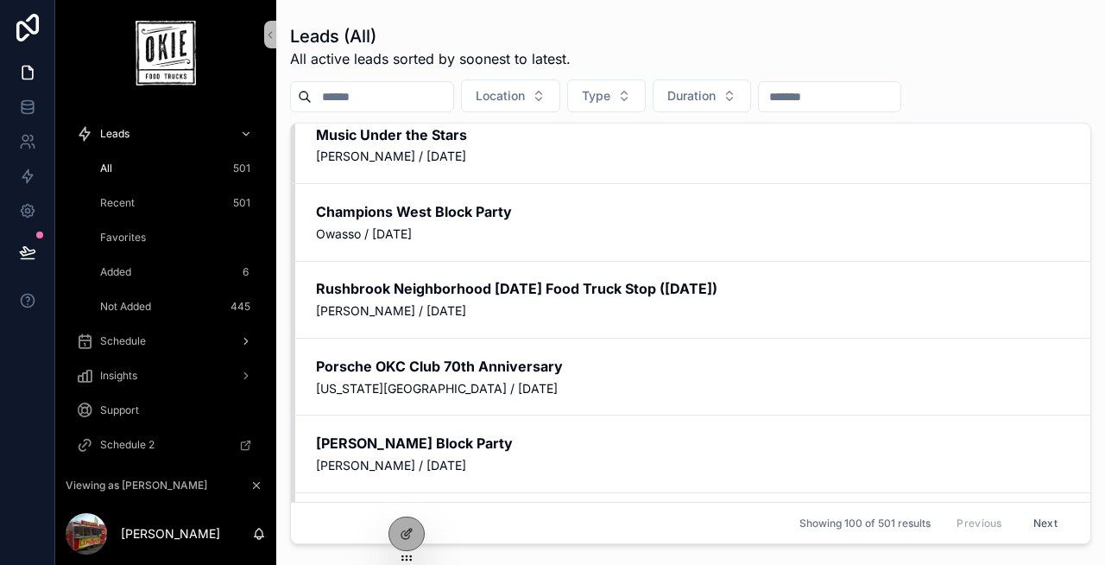  I want to click on img: App logo, so click(165, 53).